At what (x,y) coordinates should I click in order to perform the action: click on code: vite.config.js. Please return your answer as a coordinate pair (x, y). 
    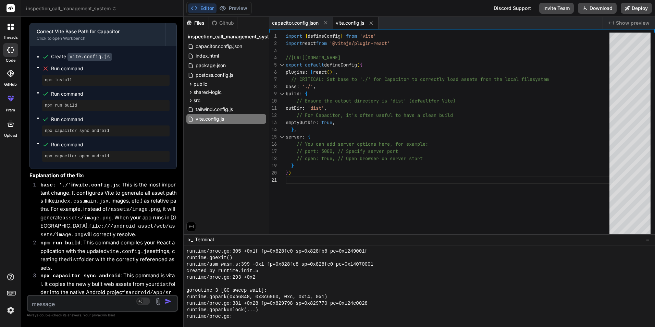
    Looking at the image, I should click on (90, 57).